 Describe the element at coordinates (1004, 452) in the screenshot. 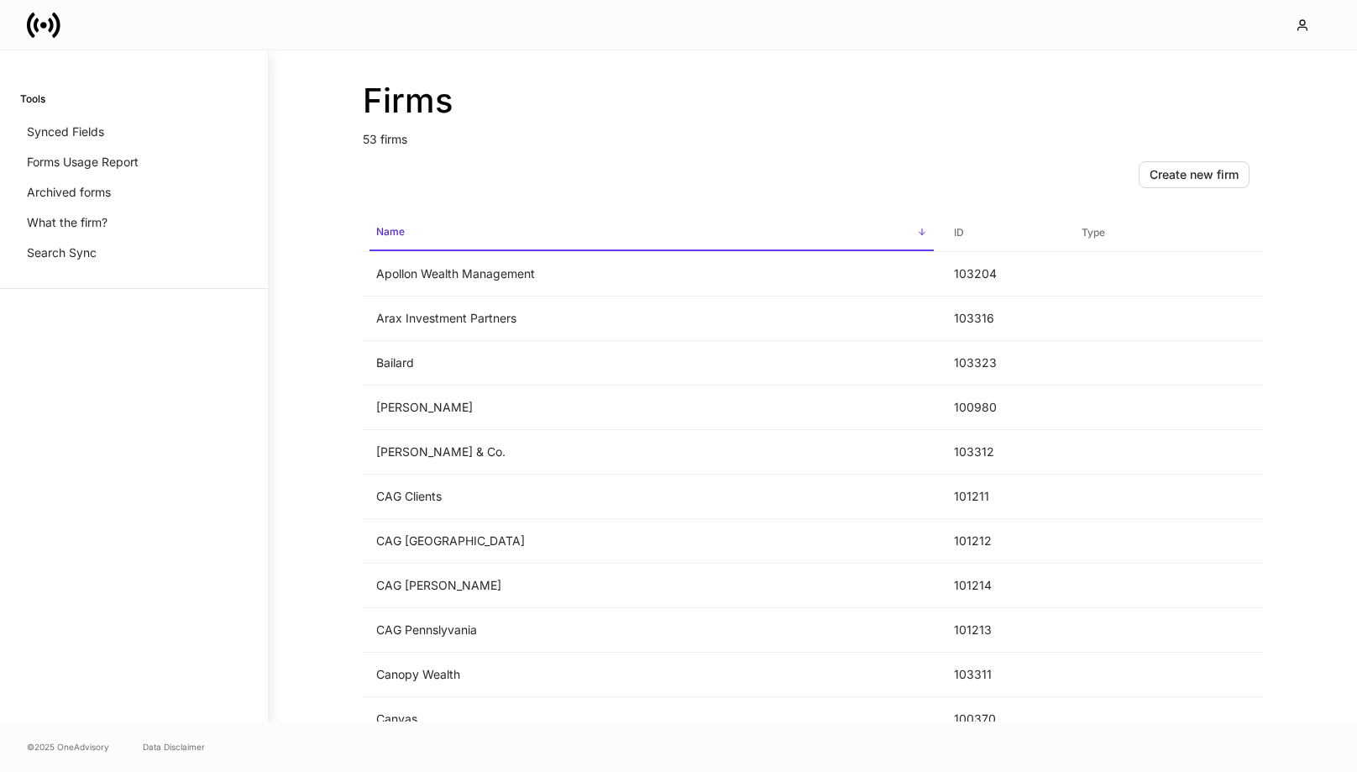

I see `td: 103312` at that location.